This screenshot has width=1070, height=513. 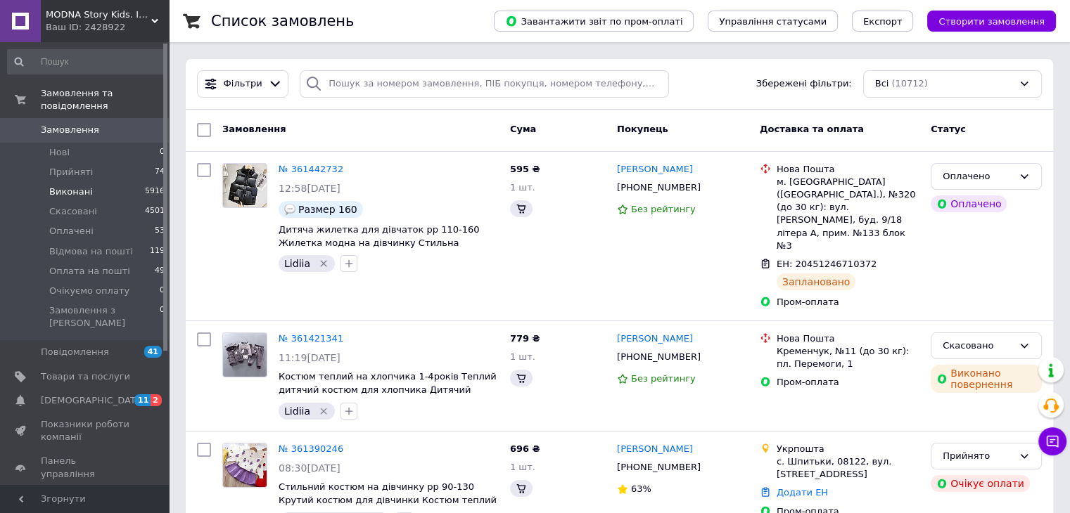 What do you see at coordinates (980, 484) in the screenshot?
I see `div: Очікує оплати` at bounding box center [980, 484].